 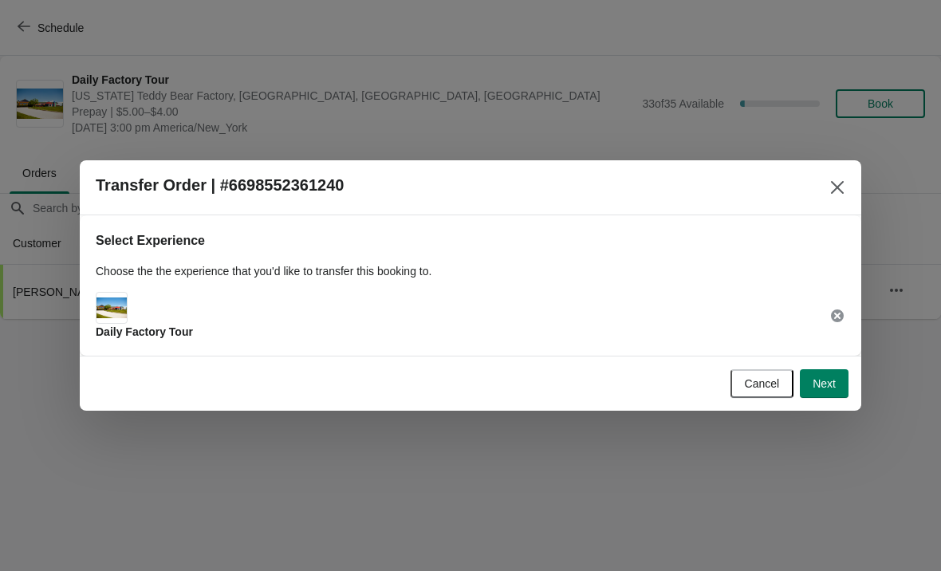 What do you see at coordinates (471, 271) in the screenshot?
I see `p: Choose the the experience that you'd like to transfer this booking to.` at bounding box center [471, 271].